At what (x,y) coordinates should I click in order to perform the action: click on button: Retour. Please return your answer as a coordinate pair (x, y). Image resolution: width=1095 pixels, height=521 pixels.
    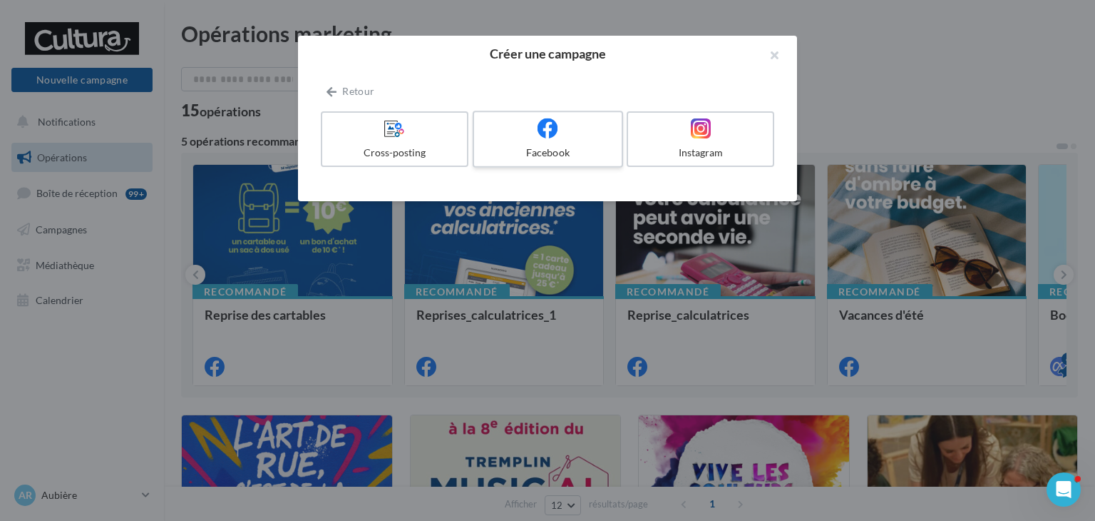
    Looking at the image, I should click on (350, 91).